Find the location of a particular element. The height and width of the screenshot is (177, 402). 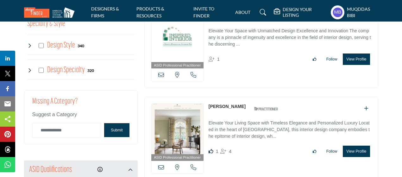

p: Elevate Your Living Space with Timeless Elegance and Personalized Luxury Located in the heart of ... is located at coordinates (290, 130).